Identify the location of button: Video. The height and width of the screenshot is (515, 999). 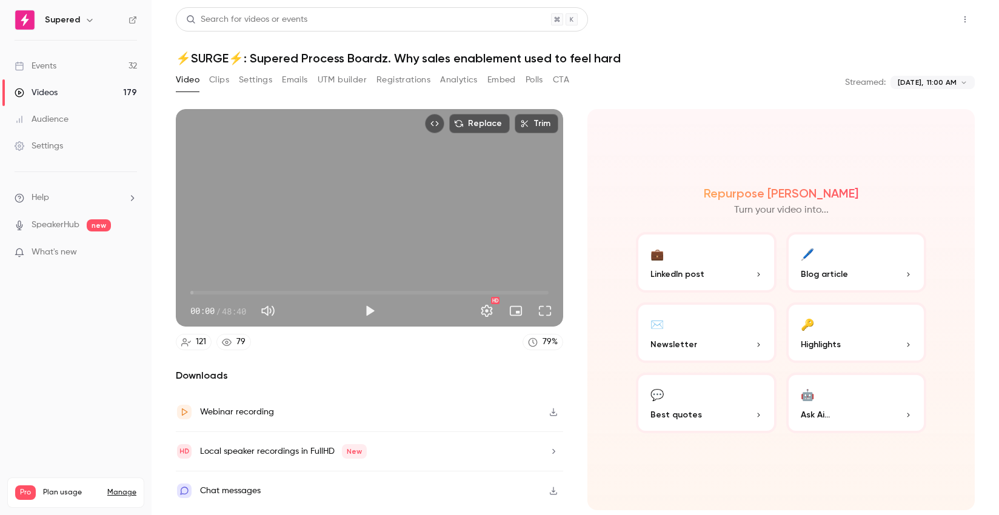
(187, 80).